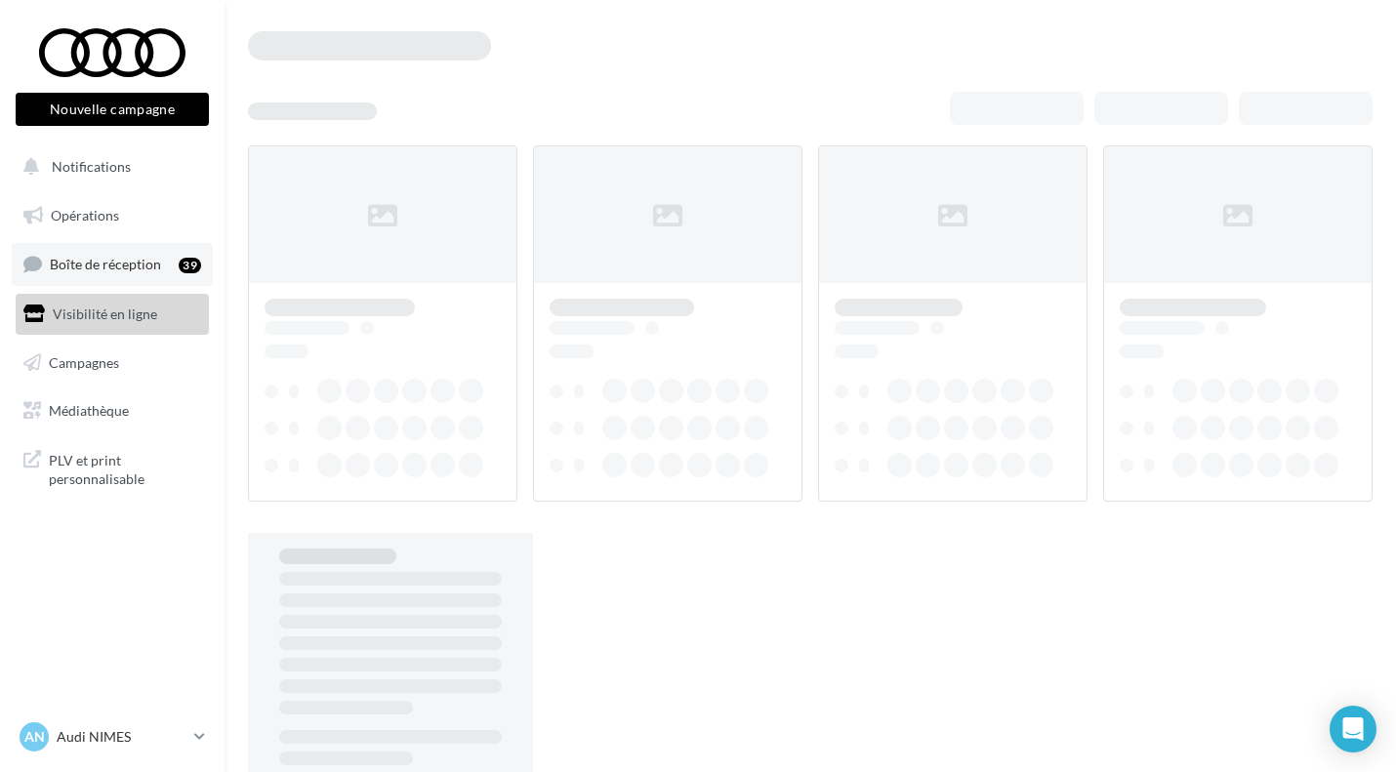 The height and width of the screenshot is (772, 1396). Describe the element at coordinates (1353, 729) in the screenshot. I see `div: Open Intercom Messenger` at that location.